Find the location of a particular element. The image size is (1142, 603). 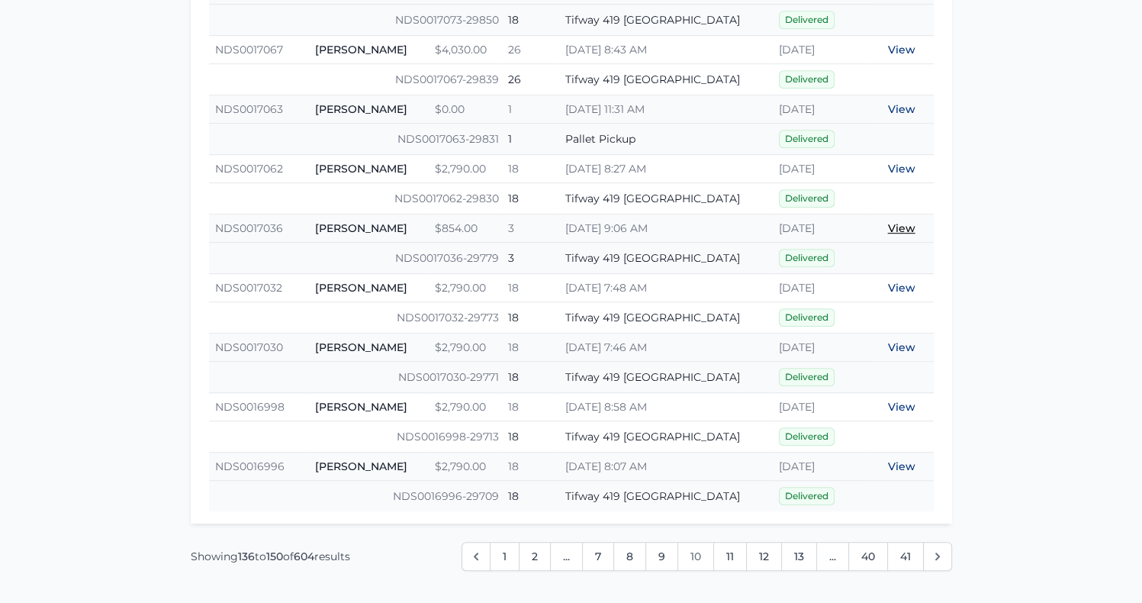

td: NDS0017032-29773 is located at coordinates (356, 317).